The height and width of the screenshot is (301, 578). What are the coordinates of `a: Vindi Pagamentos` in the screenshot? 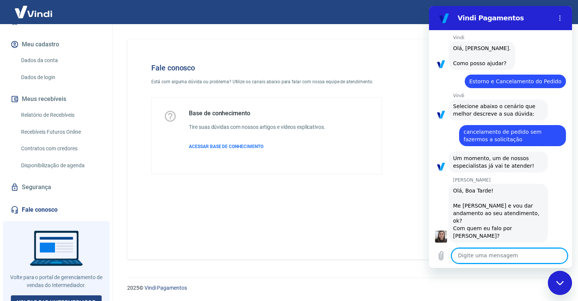 It's located at (166, 288).